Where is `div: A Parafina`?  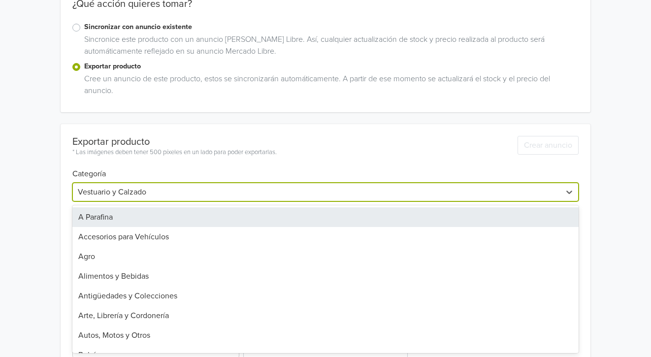 div: A Parafina is located at coordinates (326, 217).